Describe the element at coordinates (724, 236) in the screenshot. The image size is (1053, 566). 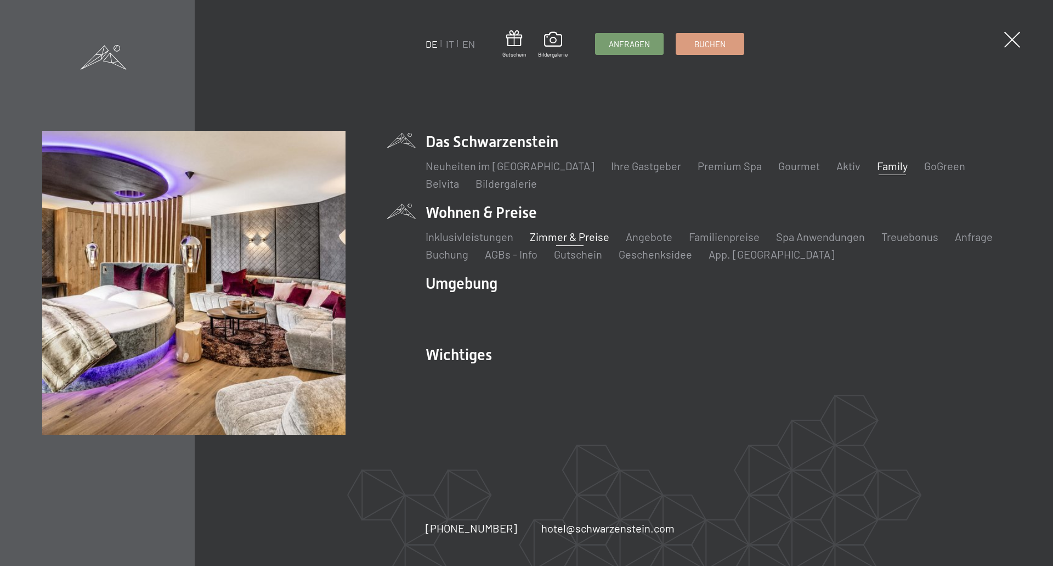
I see `a: Familienpreise` at that location.